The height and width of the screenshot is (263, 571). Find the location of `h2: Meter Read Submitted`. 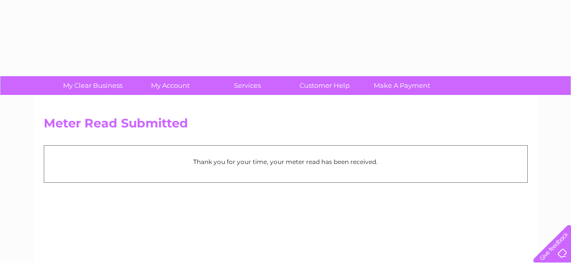

h2: Meter Read Submitted is located at coordinates (286, 126).